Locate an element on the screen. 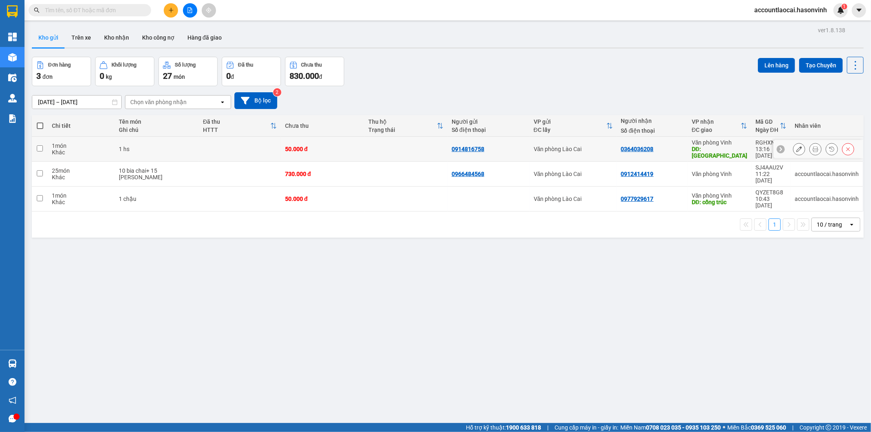 This screenshot has width=871, height=432. div: HTTT is located at coordinates (237, 130).